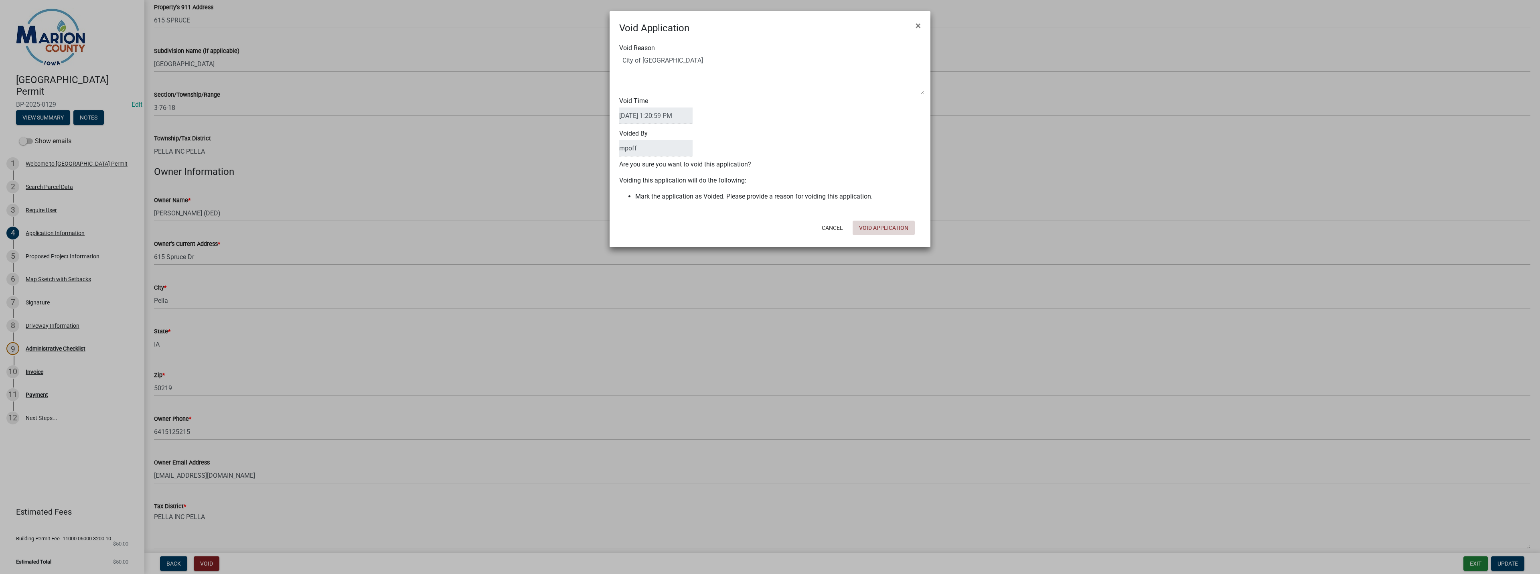 Image resolution: width=1540 pixels, height=574 pixels. I want to click on input: VoidedBy, so click(656, 148).